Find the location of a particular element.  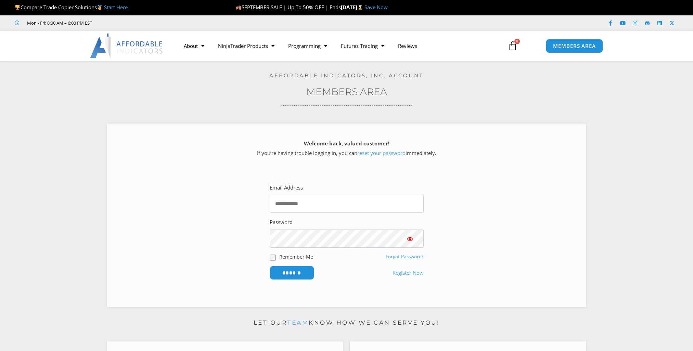

a: Forgot Password? is located at coordinates (404, 257).